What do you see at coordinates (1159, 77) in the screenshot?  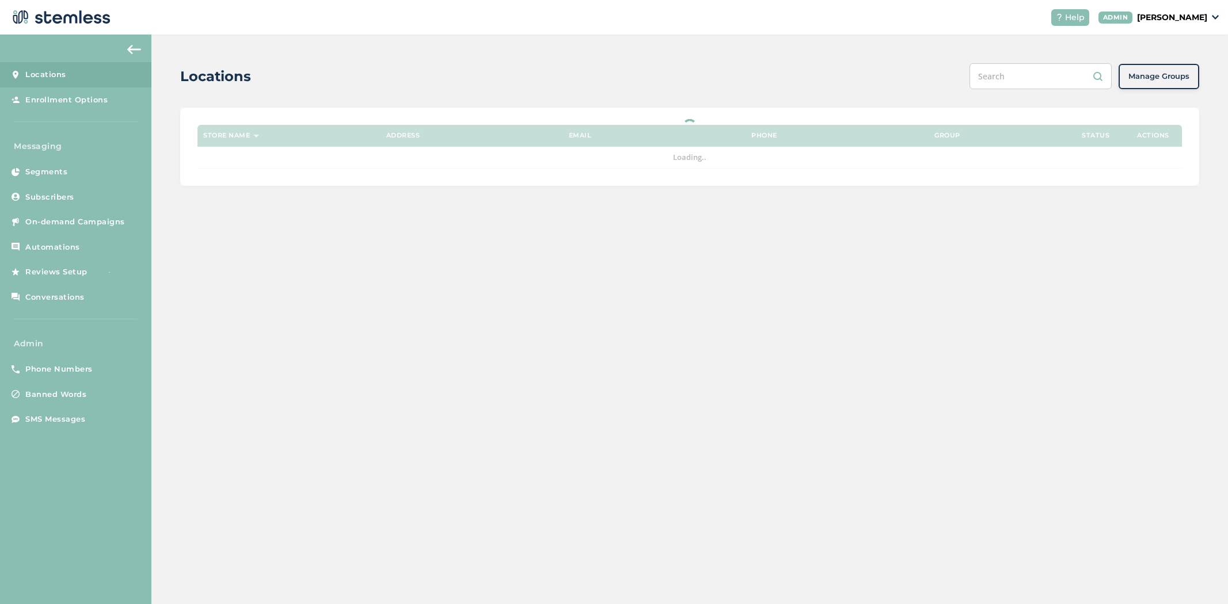 I see `span: Manage Groups` at bounding box center [1159, 77].